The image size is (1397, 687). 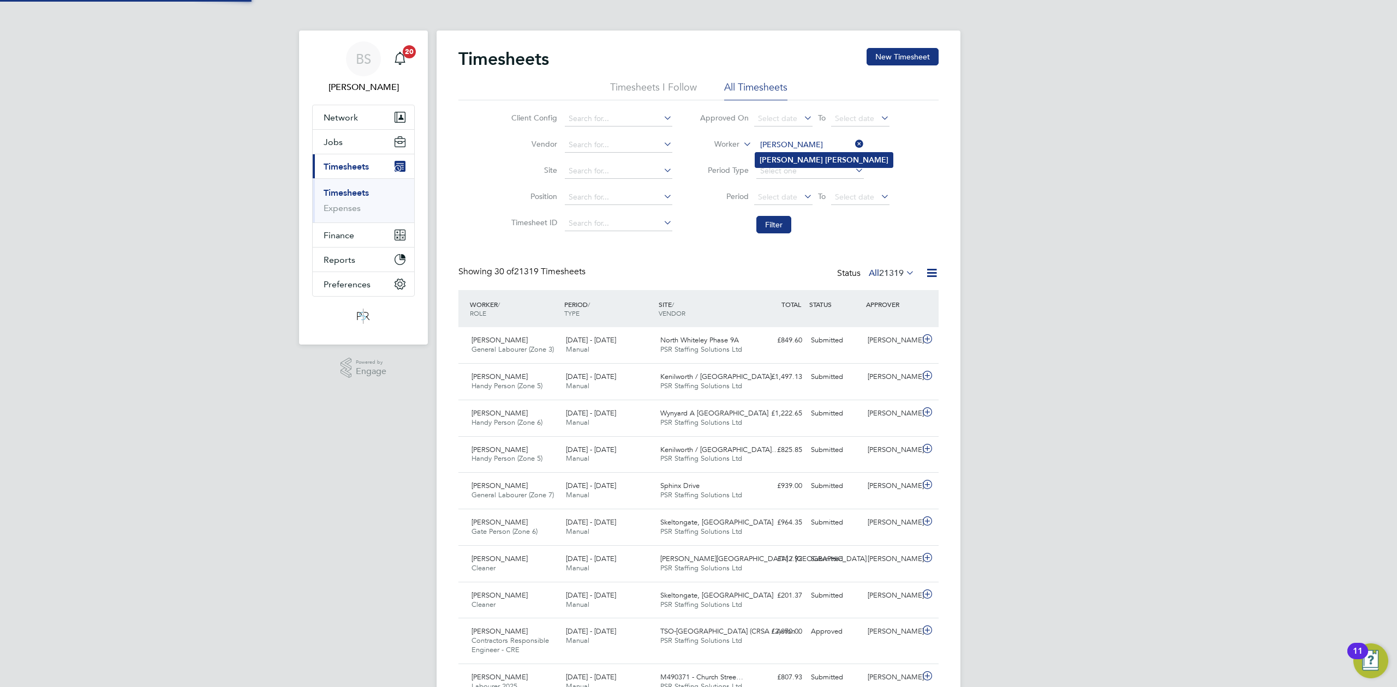 I want to click on div: £849.60, so click(x=778, y=340).